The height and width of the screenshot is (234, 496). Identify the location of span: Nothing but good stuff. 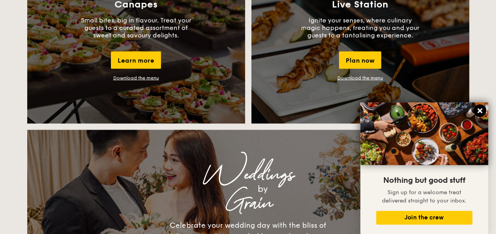
(424, 181).